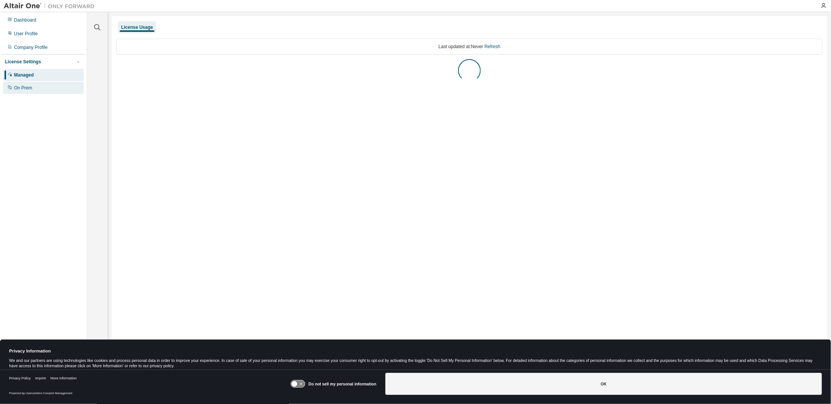 The image size is (831, 404). I want to click on a: Refresh, so click(493, 47).